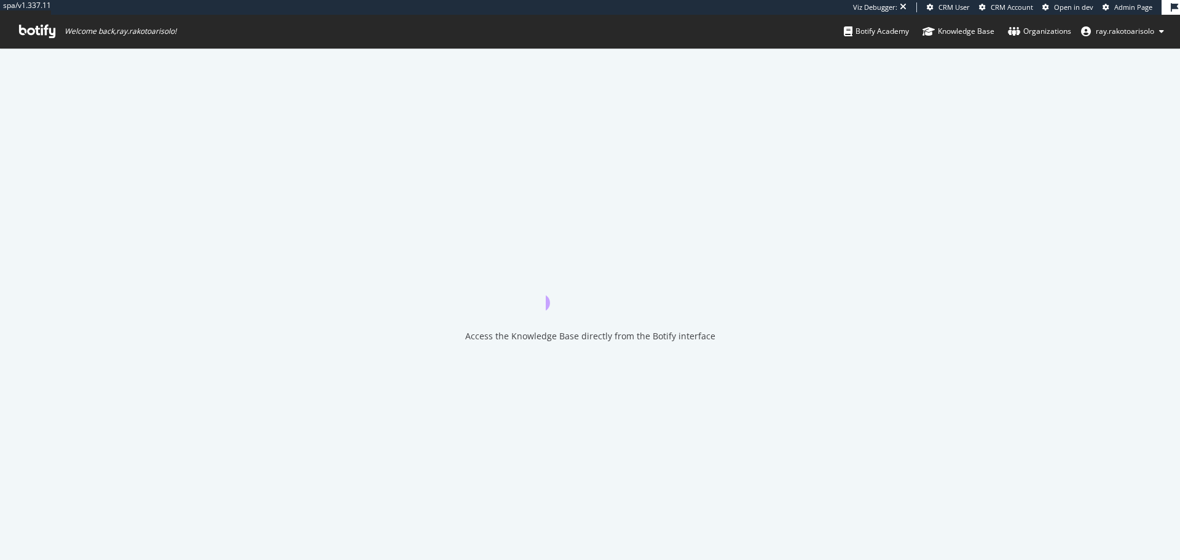  I want to click on div: animation, so click(590, 288).